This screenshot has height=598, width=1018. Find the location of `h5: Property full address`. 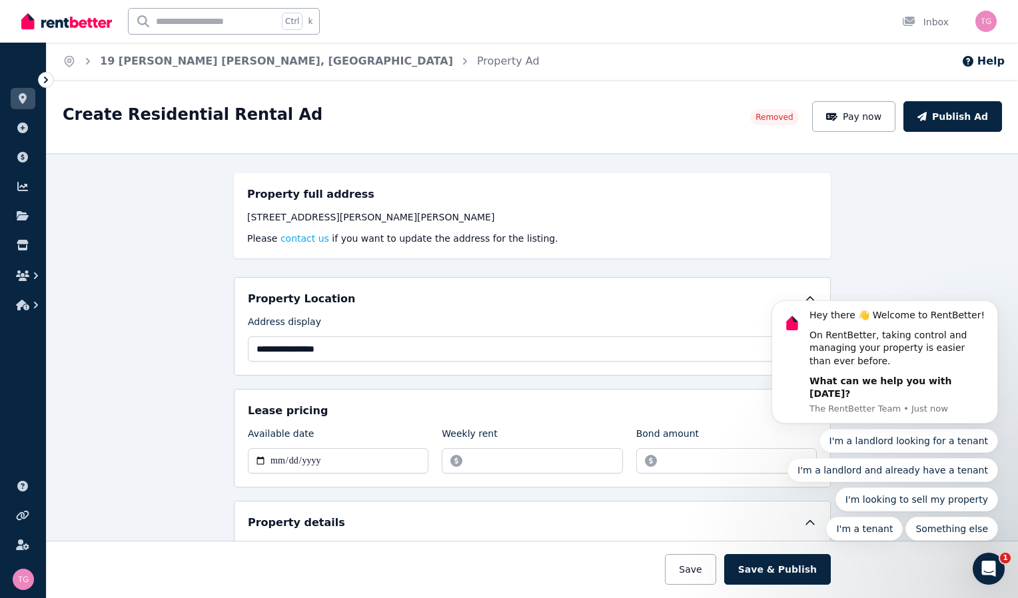

h5: Property full address is located at coordinates (311, 195).